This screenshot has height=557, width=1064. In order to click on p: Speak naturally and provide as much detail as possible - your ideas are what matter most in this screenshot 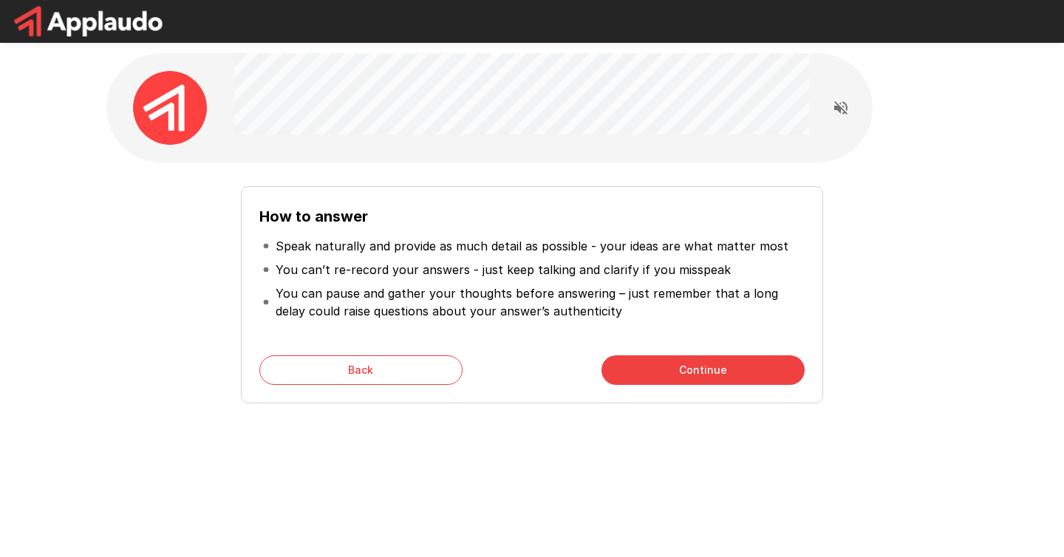, I will do `click(532, 246)`.